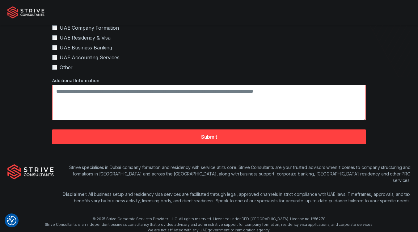  I want to click on span: UAE Business Banking, so click(86, 48).